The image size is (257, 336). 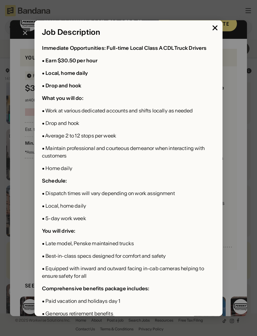 What do you see at coordinates (108, 193) in the screenshot?
I see `div: • Dispatch times will vary depending on work assignment` at bounding box center [108, 193].